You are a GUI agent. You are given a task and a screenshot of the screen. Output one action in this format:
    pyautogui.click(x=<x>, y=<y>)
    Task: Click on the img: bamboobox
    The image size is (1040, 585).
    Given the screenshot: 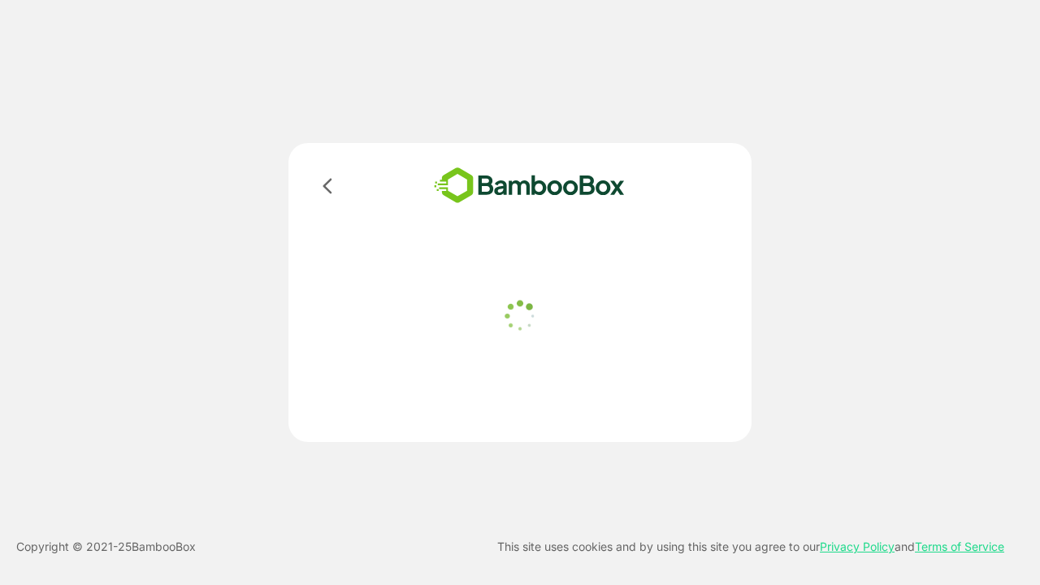 What is the action you would take?
    pyautogui.click(x=529, y=185)
    